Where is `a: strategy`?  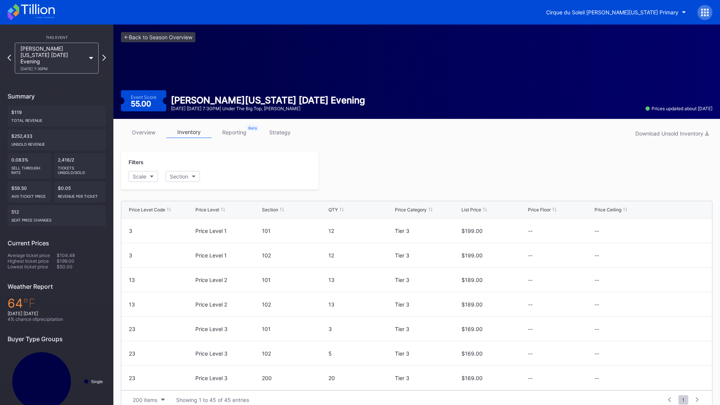 a: strategy is located at coordinates (279, 132).